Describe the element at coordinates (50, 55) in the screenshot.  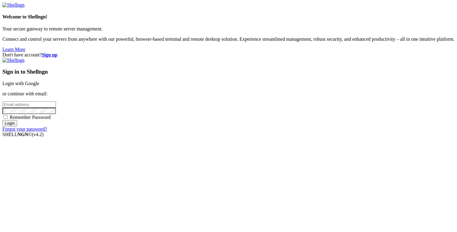
I see `a: Sign up` at that location.